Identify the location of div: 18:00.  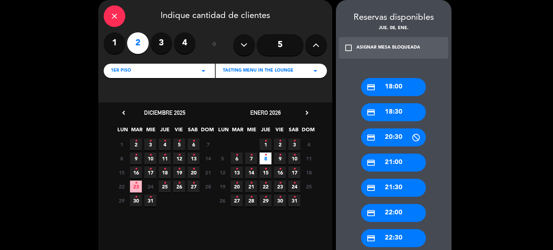
(394, 87).